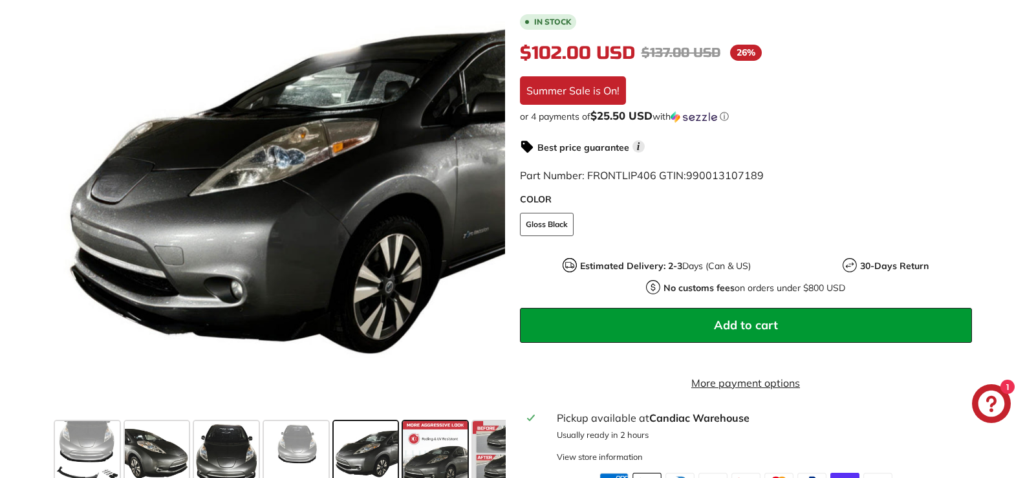 This screenshot has height=478, width=1025. Describe the element at coordinates (745, 383) in the screenshot. I see `a: More payment options` at that location.